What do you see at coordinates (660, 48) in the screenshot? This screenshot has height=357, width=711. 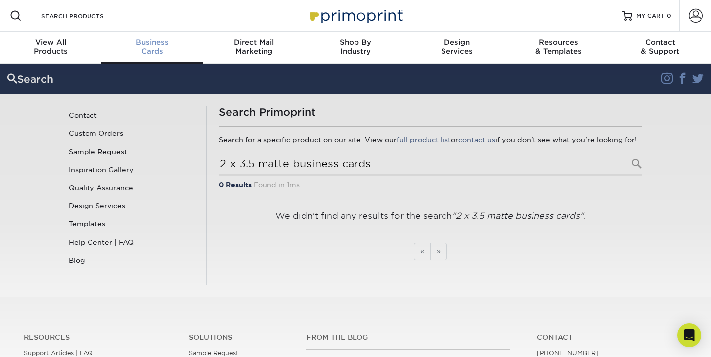 I see `a: Contact& Support` at bounding box center [660, 48].